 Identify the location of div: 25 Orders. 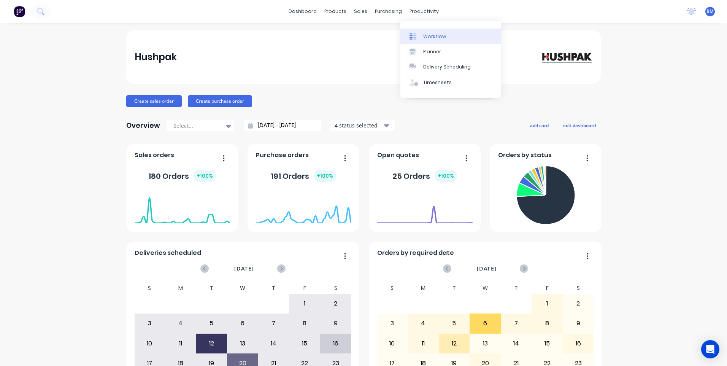
(425, 176).